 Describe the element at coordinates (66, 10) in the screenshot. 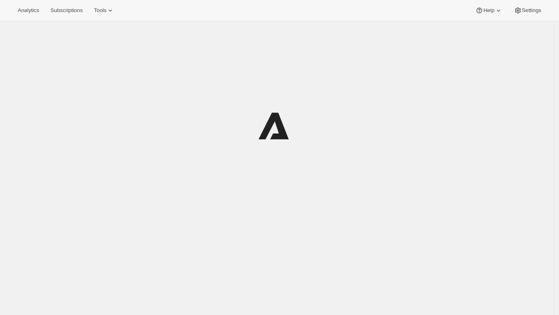

I see `span: Subscriptions` at that location.